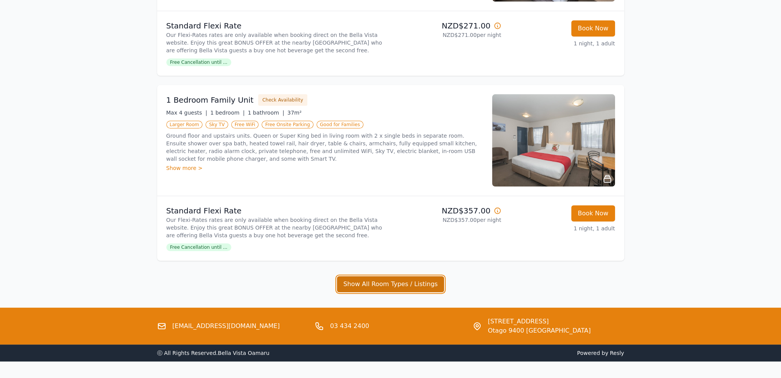 The height and width of the screenshot is (378, 781). Describe the element at coordinates (509, 353) in the screenshot. I see `span: Powered by` at that location.